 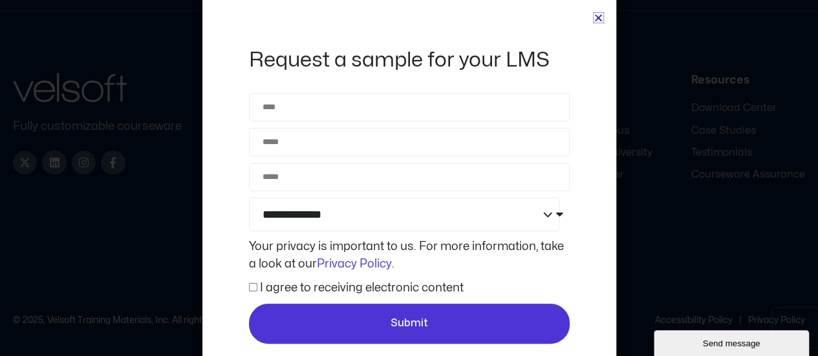 I want to click on h2: Request a sample for your LMS, so click(x=409, y=60).